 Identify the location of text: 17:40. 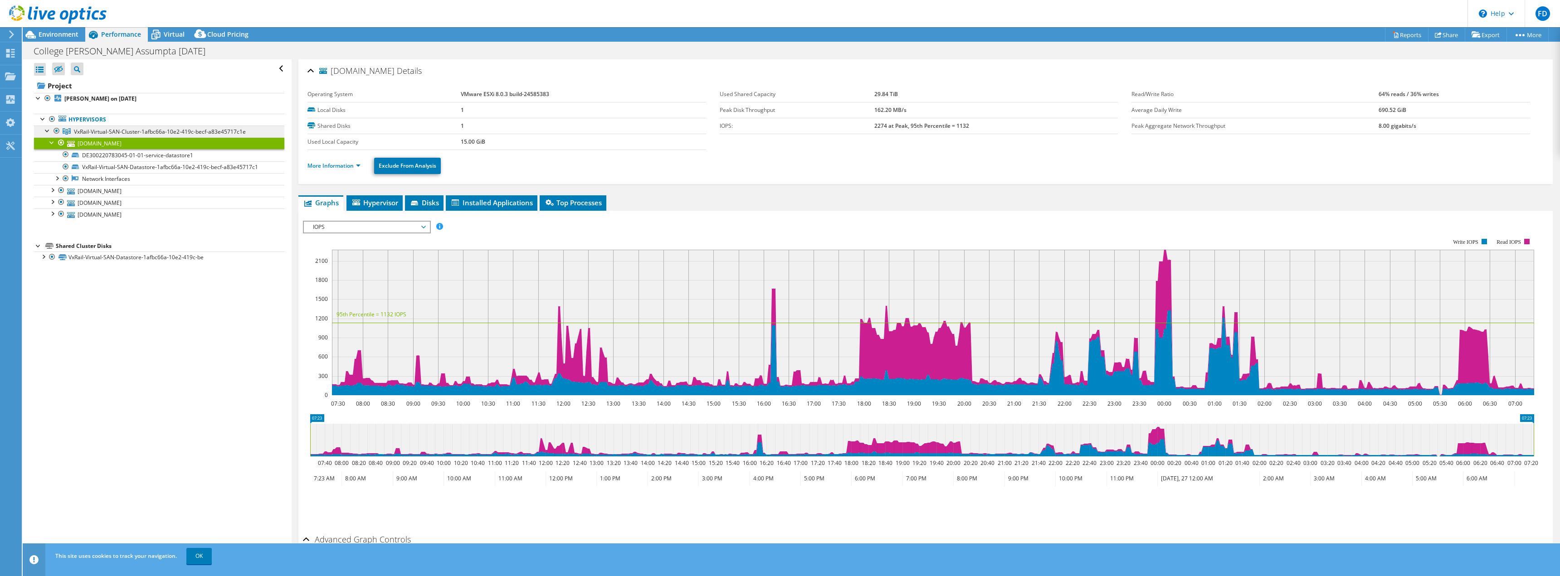
(834, 463).